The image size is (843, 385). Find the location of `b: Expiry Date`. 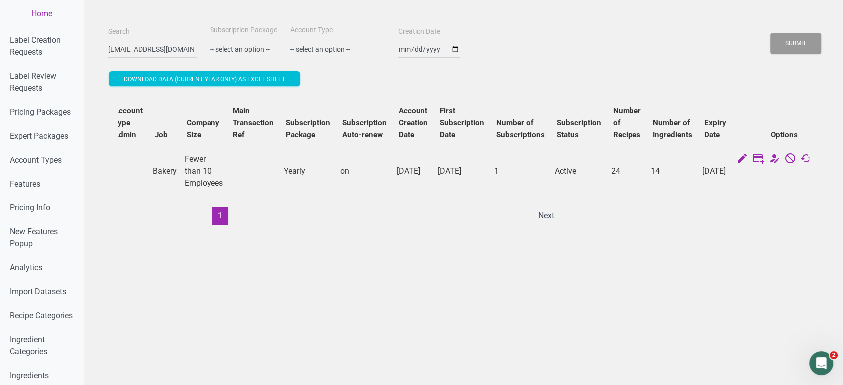

b: Expiry Date is located at coordinates (715, 129).